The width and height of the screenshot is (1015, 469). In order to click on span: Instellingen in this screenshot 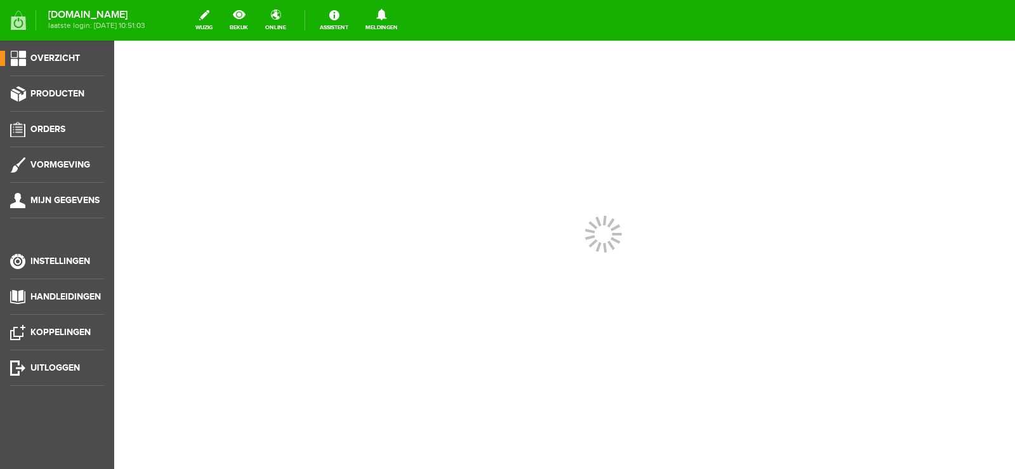, I will do `click(60, 261)`.